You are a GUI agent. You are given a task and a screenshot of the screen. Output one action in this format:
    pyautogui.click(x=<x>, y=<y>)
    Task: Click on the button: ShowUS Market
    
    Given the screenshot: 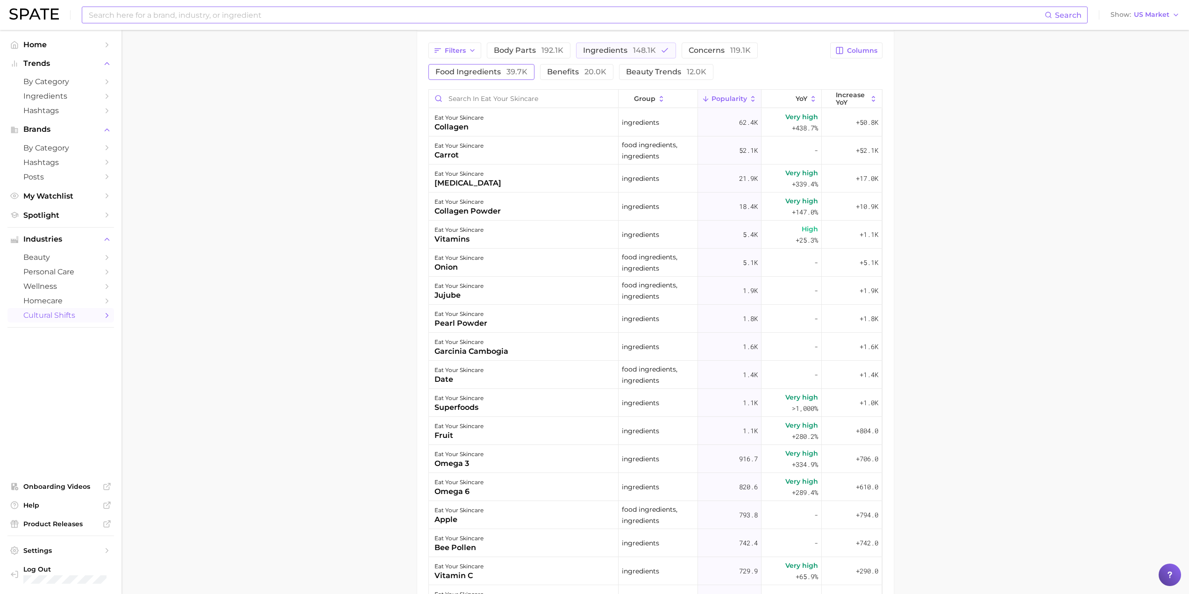 What is the action you would take?
    pyautogui.click(x=1145, y=15)
    